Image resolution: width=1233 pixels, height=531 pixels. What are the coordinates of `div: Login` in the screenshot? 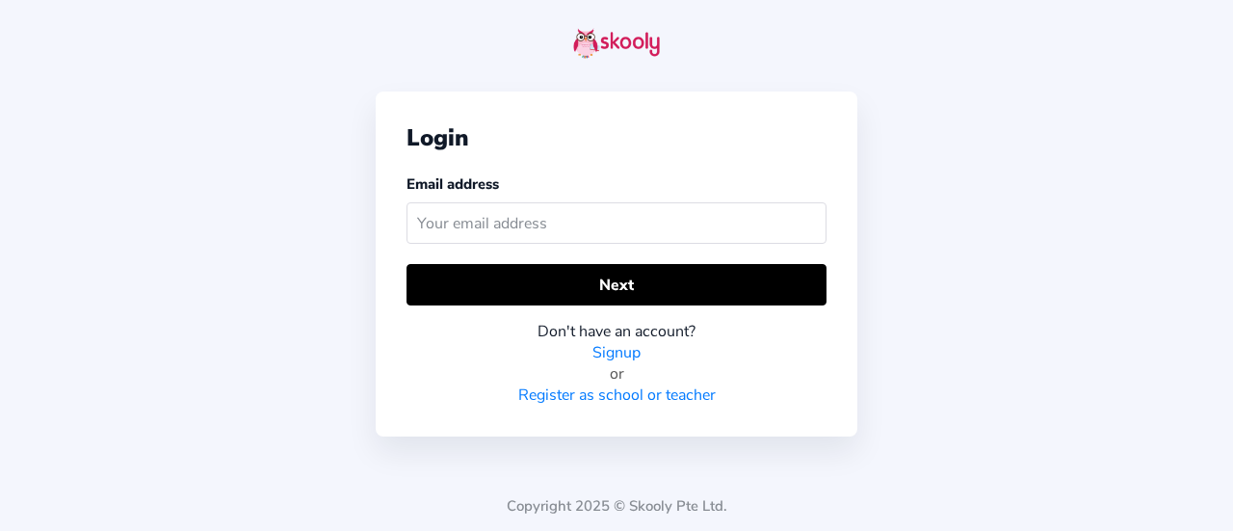 It's located at (617, 138).